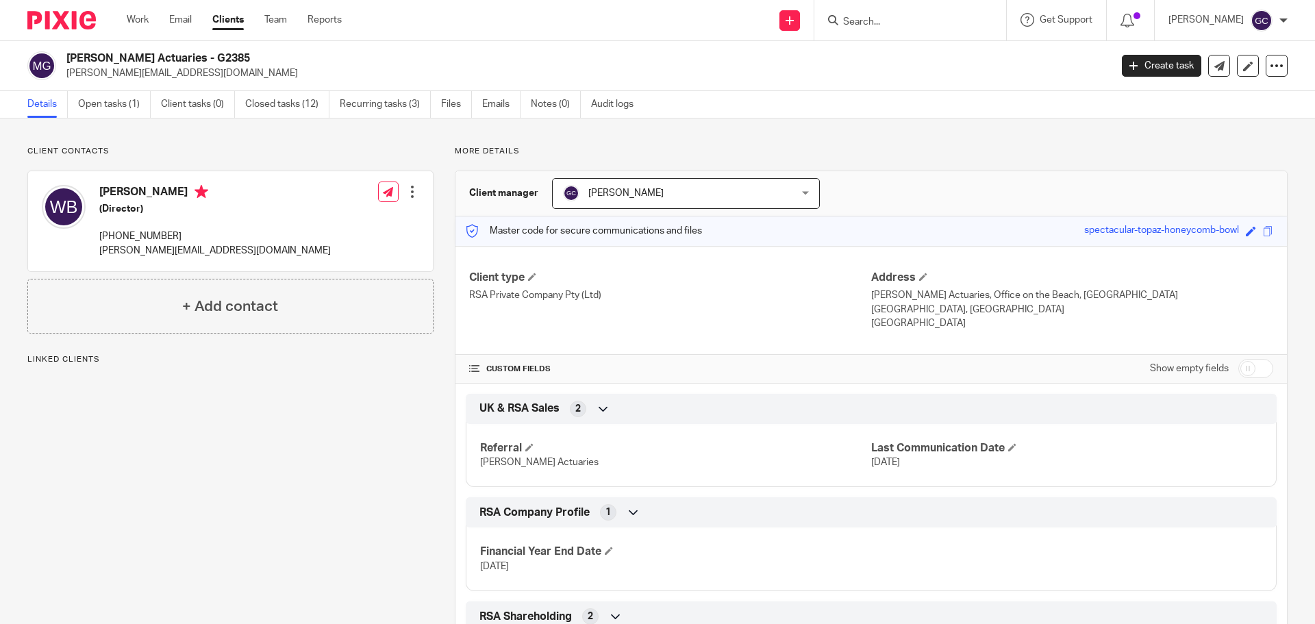 The image size is (1315, 624). What do you see at coordinates (670, 277) in the screenshot?
I see `h4: Client type` at bounding box center [670, 277].